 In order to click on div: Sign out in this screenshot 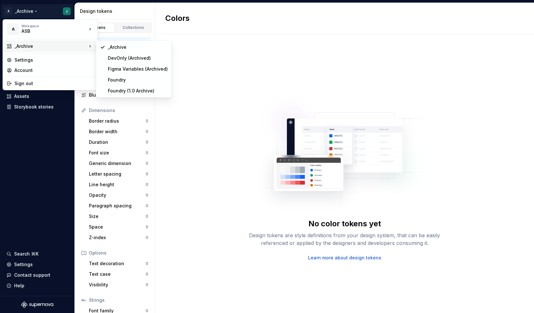, I will do `click(54, 83)`.